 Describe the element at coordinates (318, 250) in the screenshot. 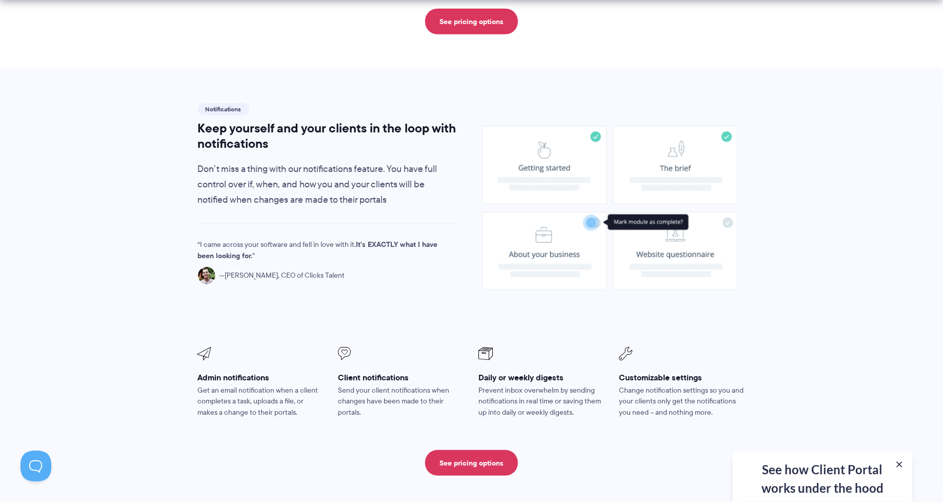

I see `p: I came across your software and fell in love with it.` at that location.